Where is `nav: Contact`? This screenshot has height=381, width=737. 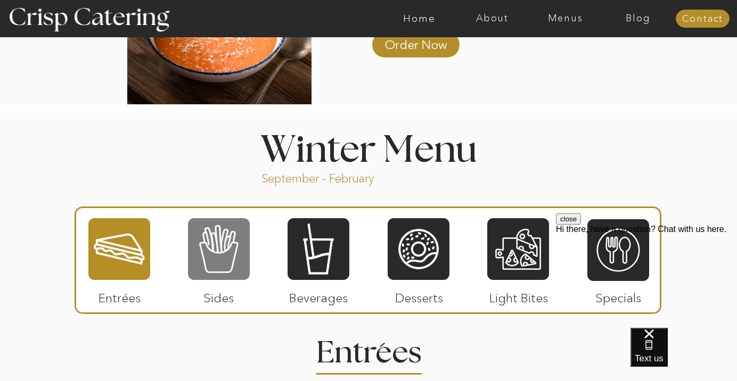
nav: Contact is located at coordinates (702, 19).